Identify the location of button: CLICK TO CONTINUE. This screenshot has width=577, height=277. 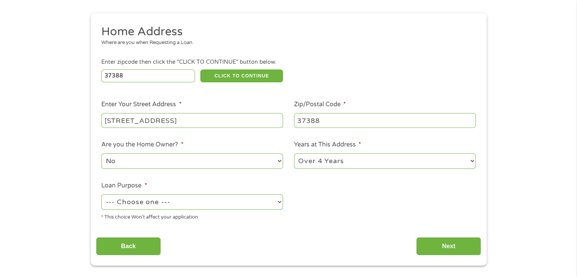
(242, 76).